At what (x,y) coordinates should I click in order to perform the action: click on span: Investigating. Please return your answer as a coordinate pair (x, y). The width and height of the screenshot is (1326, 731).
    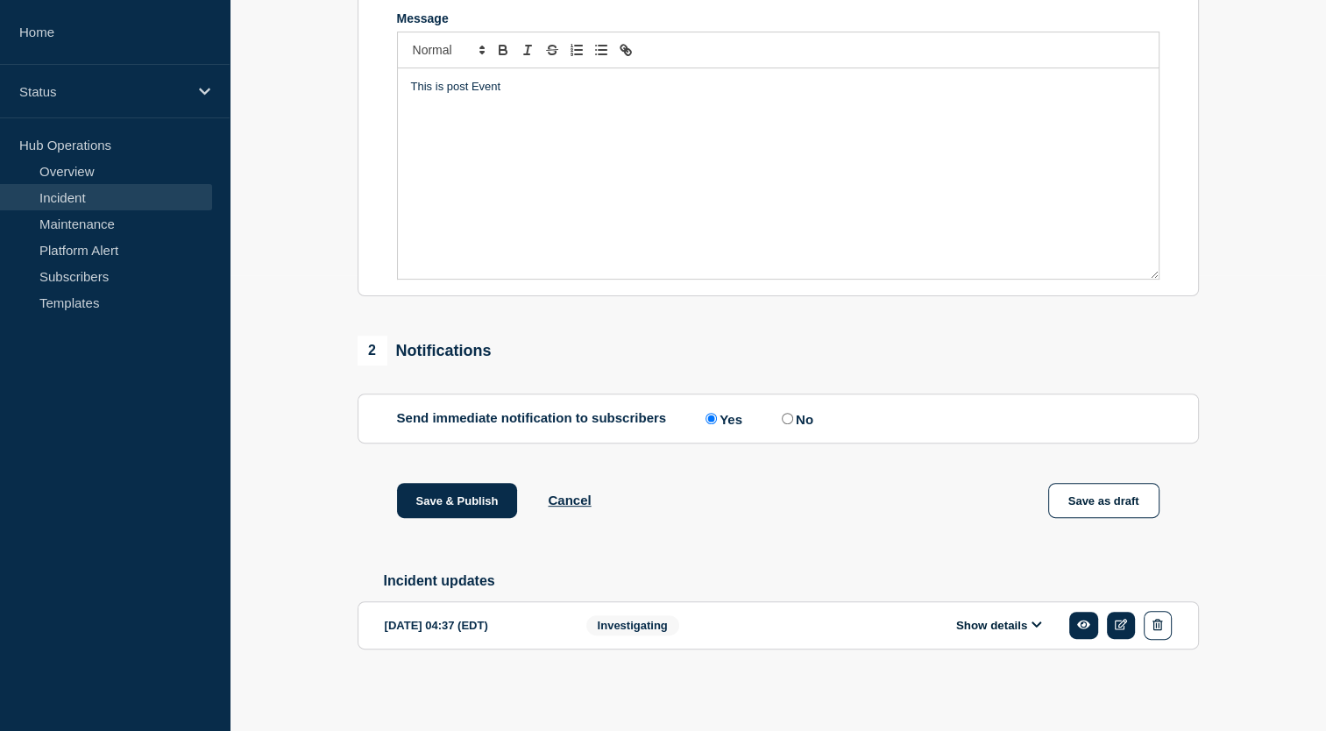
    Looking at the image, I should click on (633, 625).